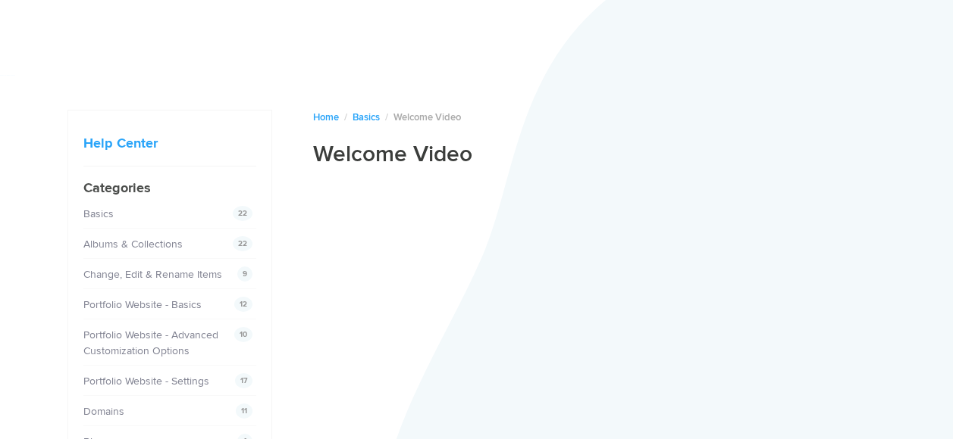  I want to click on a: Home, so click(326, 117).